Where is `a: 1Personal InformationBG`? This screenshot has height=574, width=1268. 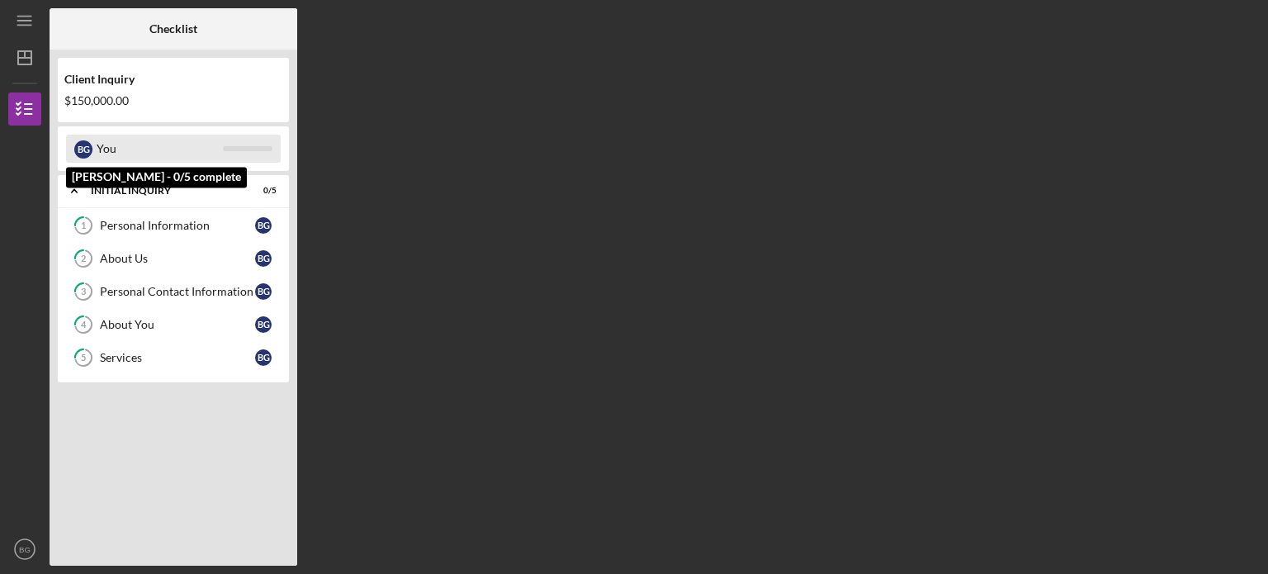 a: 1Personal InformationBG is located at coordinates (173, 225).